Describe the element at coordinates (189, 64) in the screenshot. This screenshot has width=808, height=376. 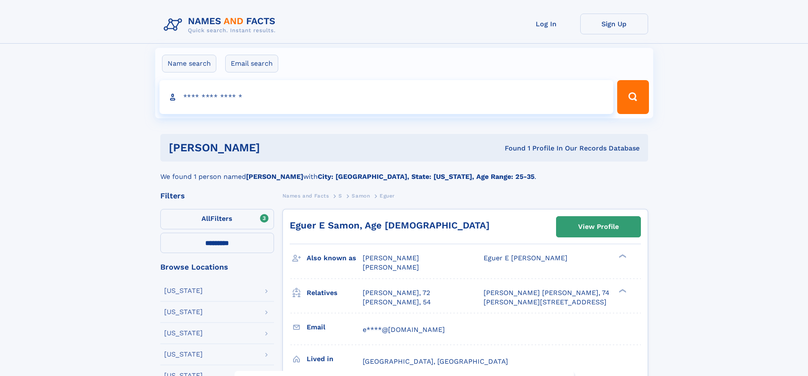
I see `label: Name search` at that location.